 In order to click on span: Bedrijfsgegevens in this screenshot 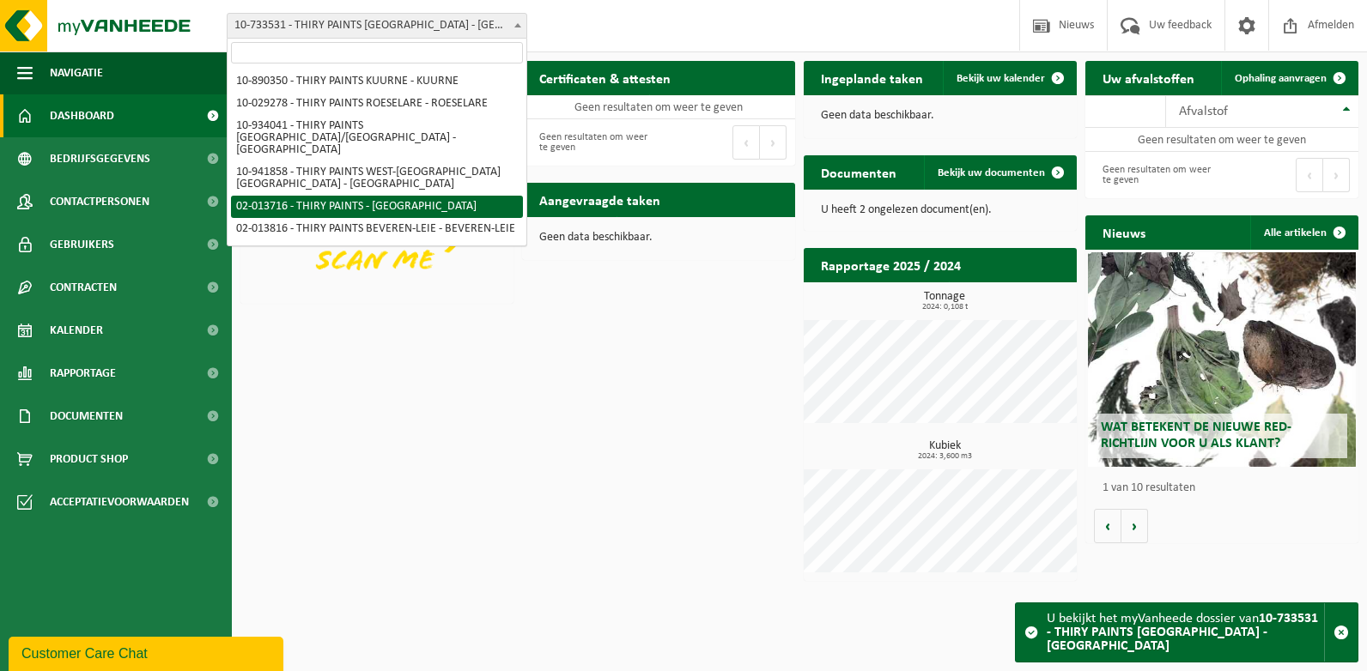, I will do `click(100, 159)`.